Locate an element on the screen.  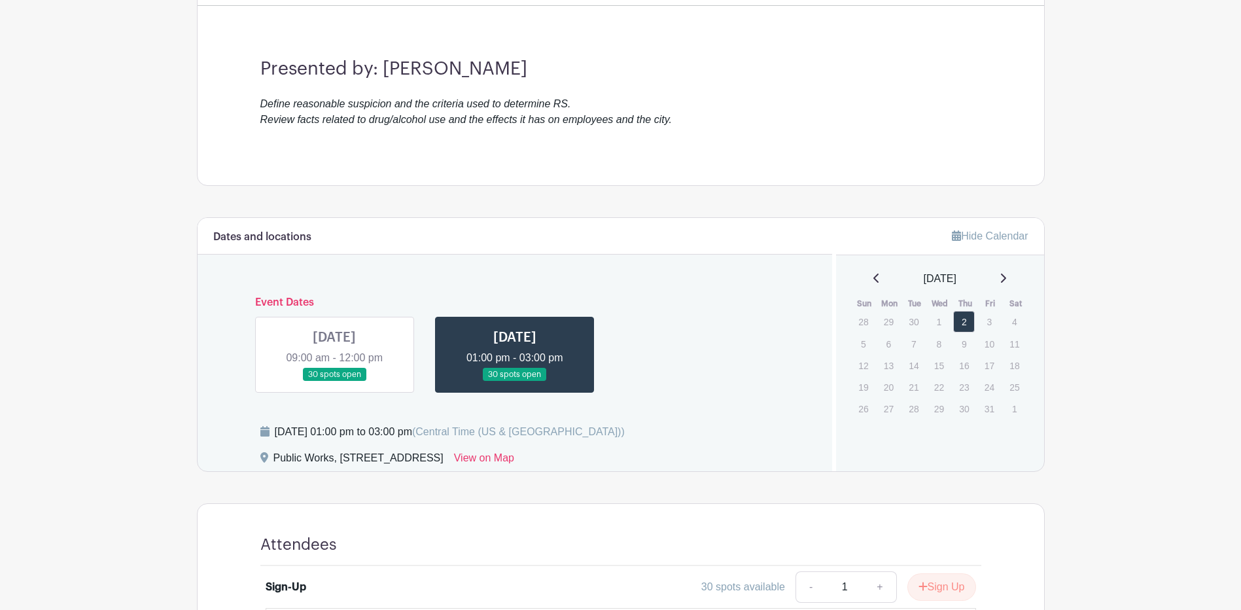
p: 22 is located at coordinates (939, 387).